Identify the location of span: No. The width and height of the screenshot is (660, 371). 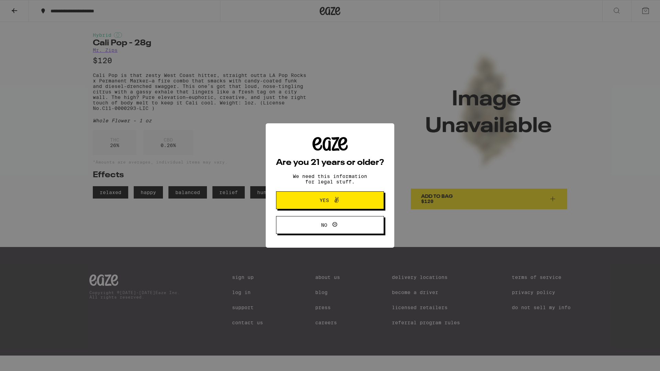
(324, 225).